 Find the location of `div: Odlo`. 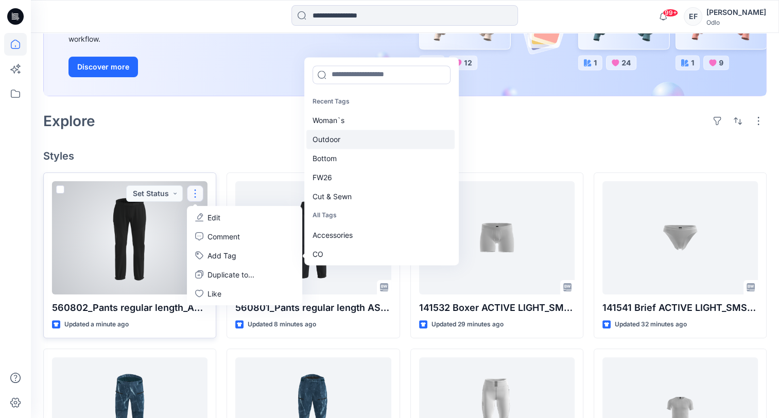

div: Odlo is located at coordinates (737, 22).